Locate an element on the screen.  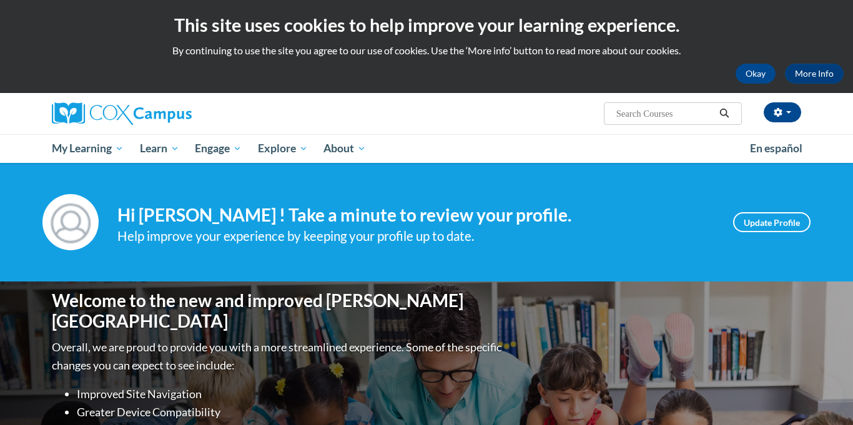
span: Explore is located at coordinates (283, 149).